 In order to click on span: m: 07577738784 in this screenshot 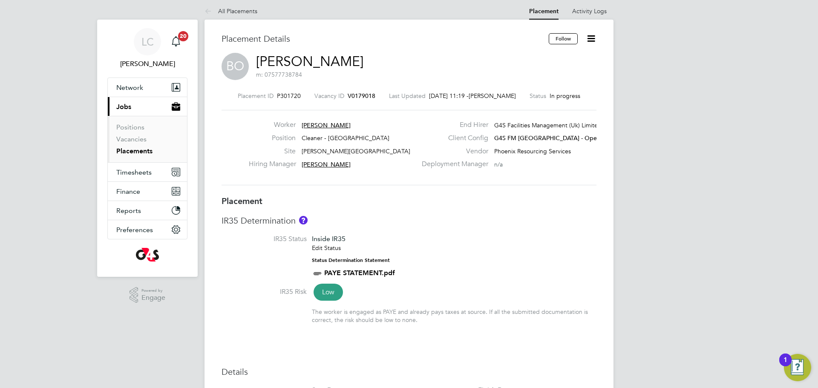, I will do `click(279, 75)`.